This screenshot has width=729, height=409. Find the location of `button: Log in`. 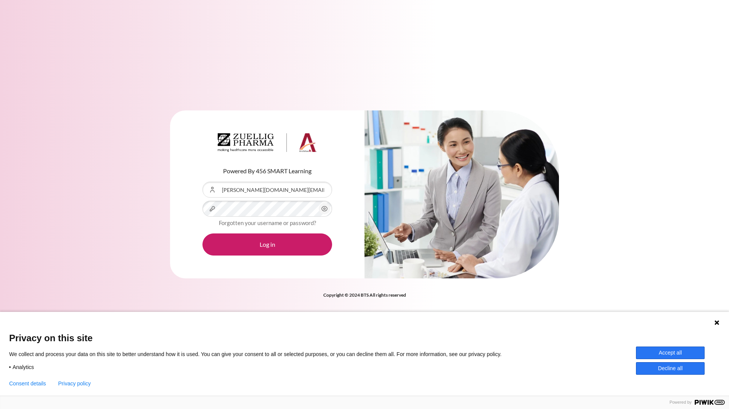

button: Log in is located at coordinates (267, 245).